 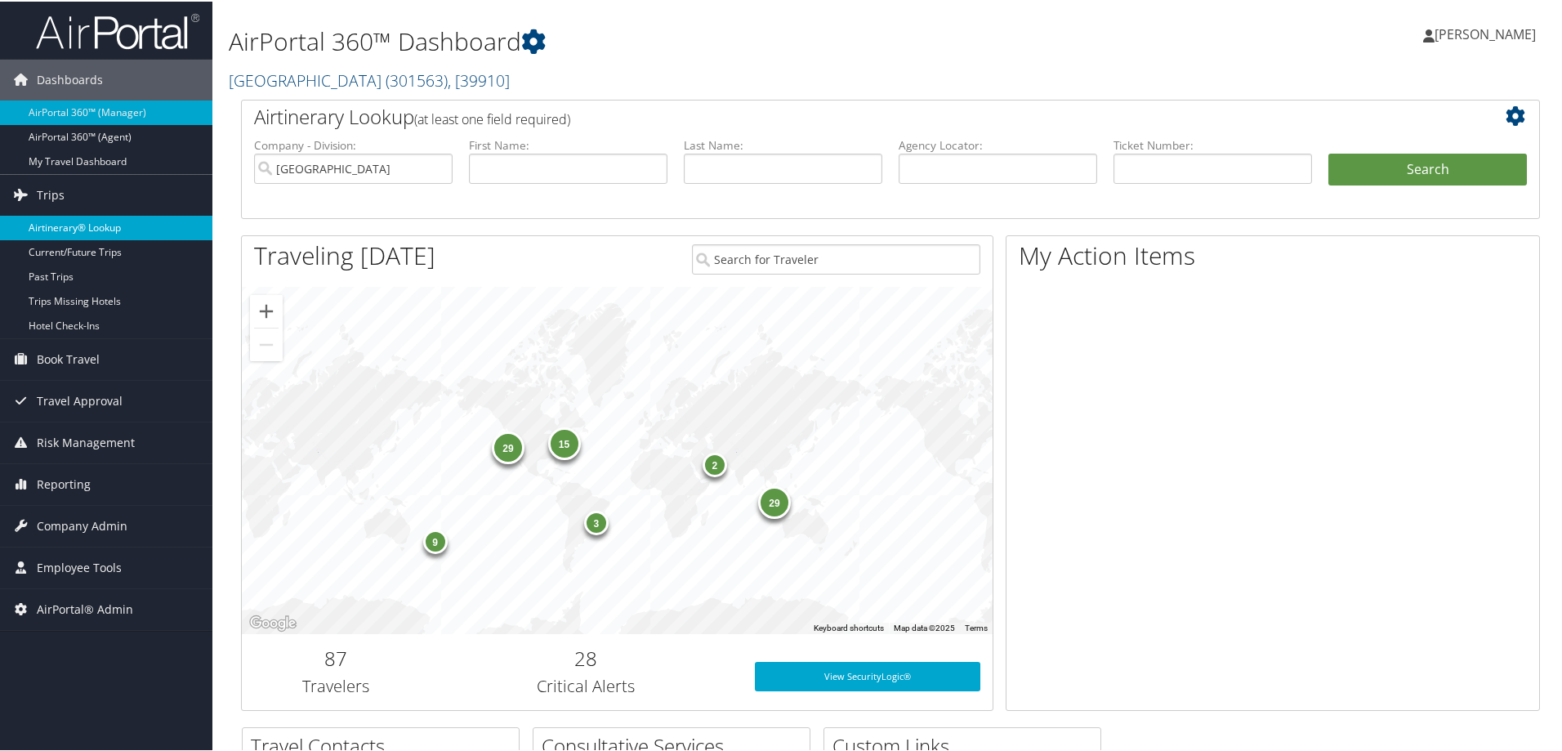 What do you see at coordinates (336, 657) in the screenshot?
I see `h2: 87` at bounding box center [336, 657].